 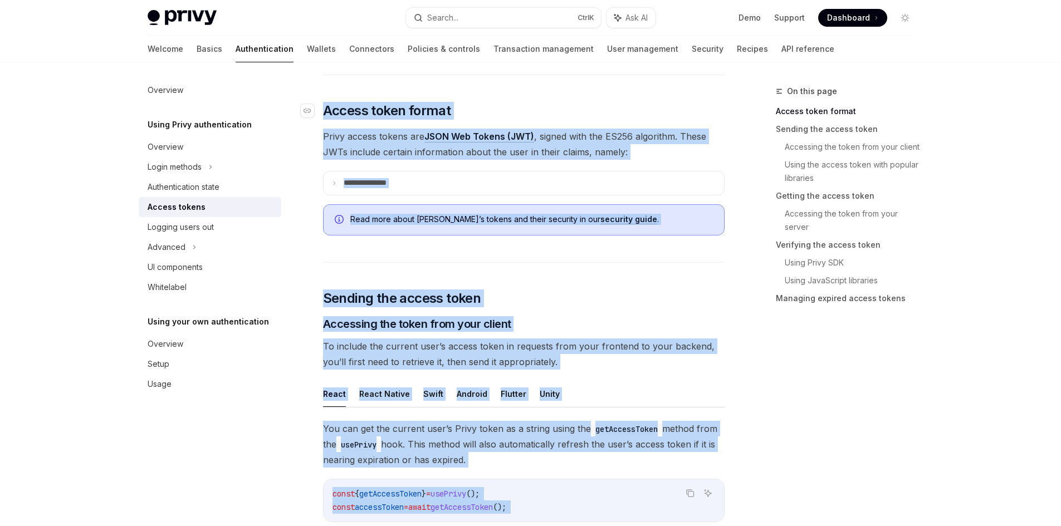 What do you see at coordinates (854, 263) in the screenshot?
I see `a: Using Privy SDK` at bounding box center [854, 263].